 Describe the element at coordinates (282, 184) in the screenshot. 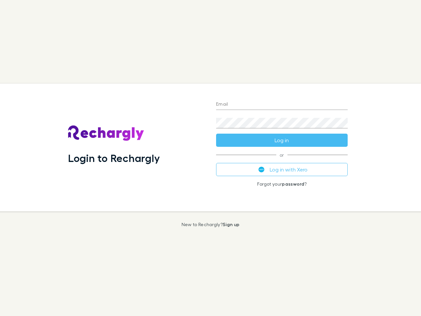

I see `p: Forgot your ?` at that location.